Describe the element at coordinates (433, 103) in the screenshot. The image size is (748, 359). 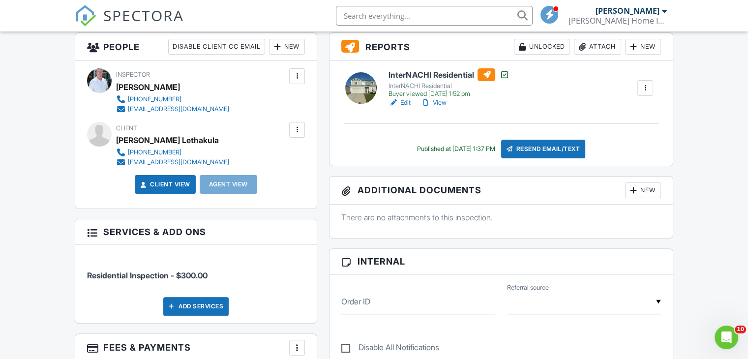
I see `a: View` at that location.